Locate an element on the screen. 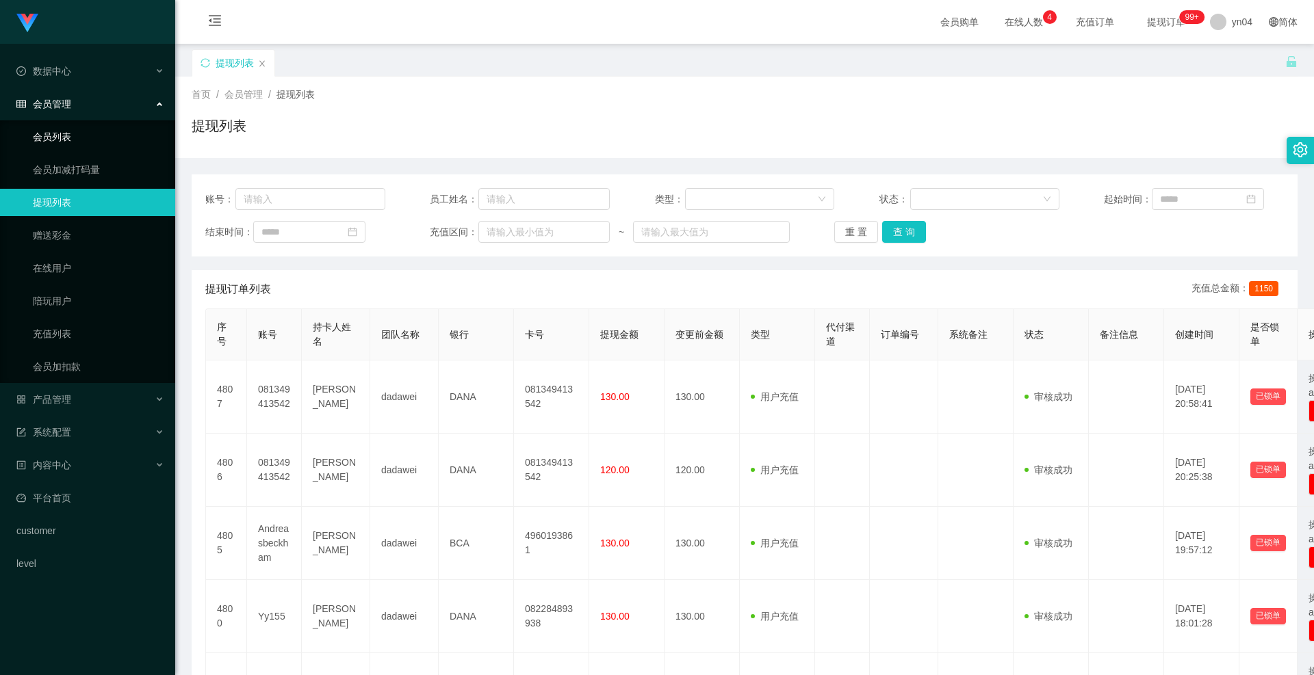 The height and width of the screenshot is (675, 1314). i: 图标: form is located at coordinates (21, 432).